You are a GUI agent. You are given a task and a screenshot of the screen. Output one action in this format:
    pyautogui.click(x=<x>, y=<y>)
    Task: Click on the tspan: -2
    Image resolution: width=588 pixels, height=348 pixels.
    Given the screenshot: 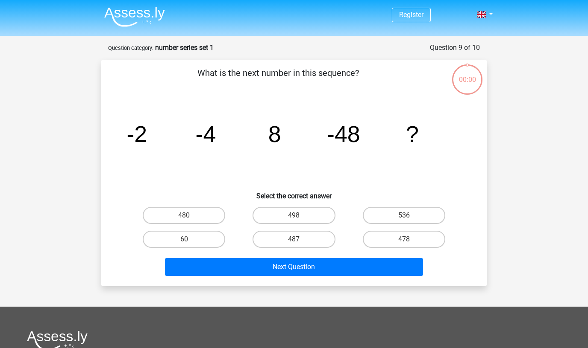 What is the action you would take?
    pyautogui.click(x=137, y=134)
    